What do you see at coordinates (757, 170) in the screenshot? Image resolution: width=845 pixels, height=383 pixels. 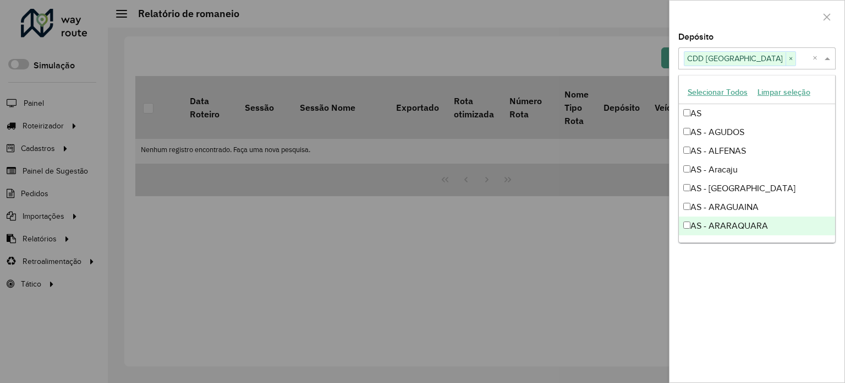 I see `div: AS - Aracaju` at bounding box center [757, 170].